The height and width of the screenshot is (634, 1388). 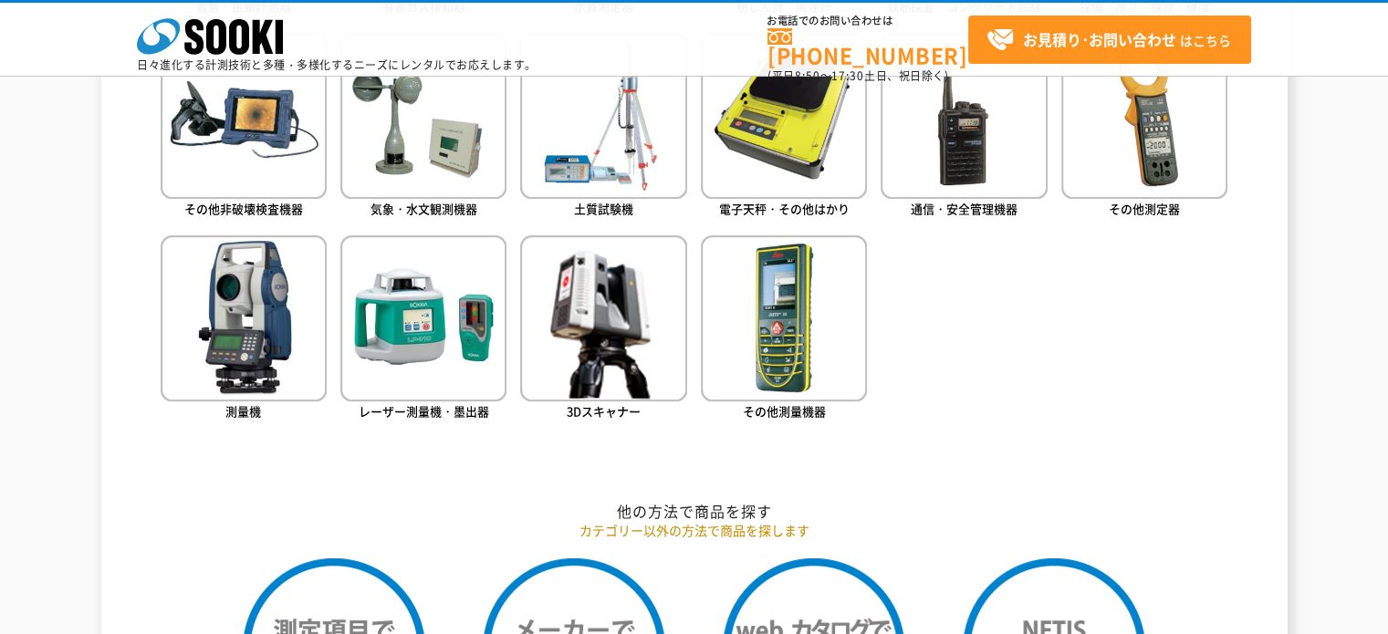 What do you see at coordinates (337, 65) in the screenshot?
I see `p: 日々進化する計測技術と多種・多様化するニーズにレンタルでお応えします。` at bounding box center [337, 65].